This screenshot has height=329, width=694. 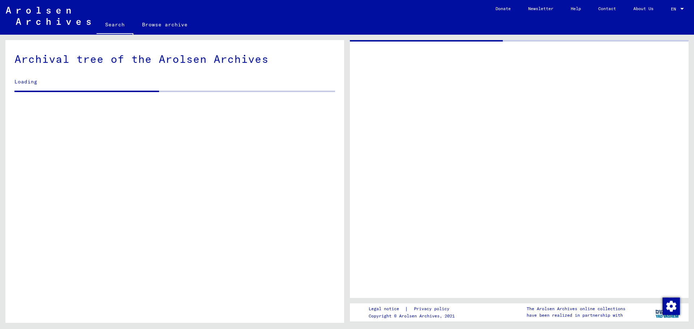 What do you see at coordinates (675, 9) in the screenshot?
I see `span: EN` at bounding box center [675, 9].